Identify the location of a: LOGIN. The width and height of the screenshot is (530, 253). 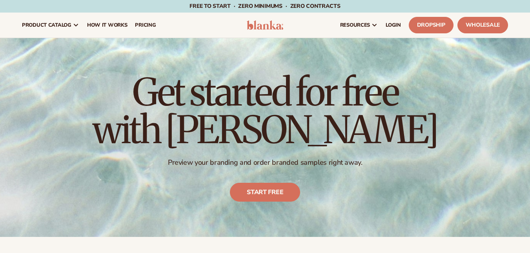
(393, 25).